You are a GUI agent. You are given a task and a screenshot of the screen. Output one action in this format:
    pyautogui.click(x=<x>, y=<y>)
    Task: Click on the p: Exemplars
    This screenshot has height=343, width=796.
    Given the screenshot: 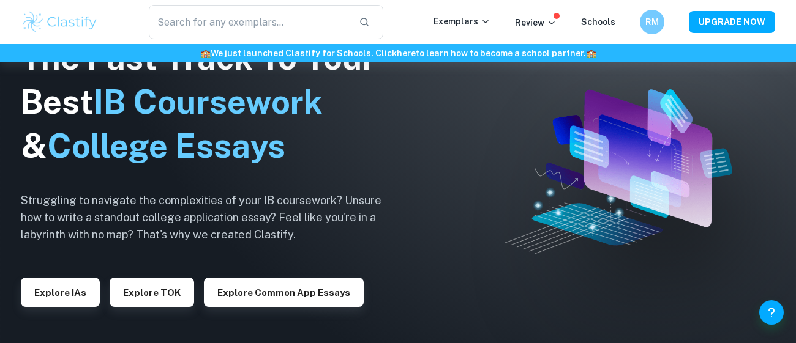 What is the action you would take?
    pyautogui.click(x=461, y=21)
    